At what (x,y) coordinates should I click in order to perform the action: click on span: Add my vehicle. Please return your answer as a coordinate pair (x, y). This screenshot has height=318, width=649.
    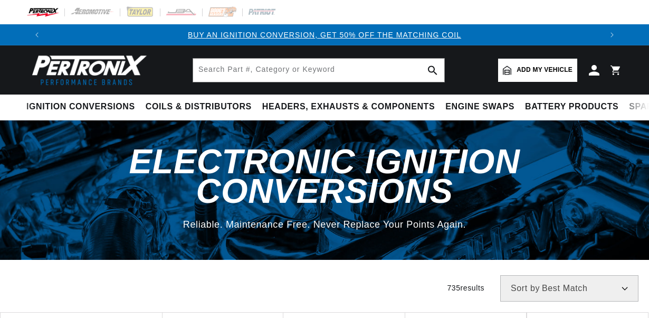
    Looking at the image, I should click on (545, 70).